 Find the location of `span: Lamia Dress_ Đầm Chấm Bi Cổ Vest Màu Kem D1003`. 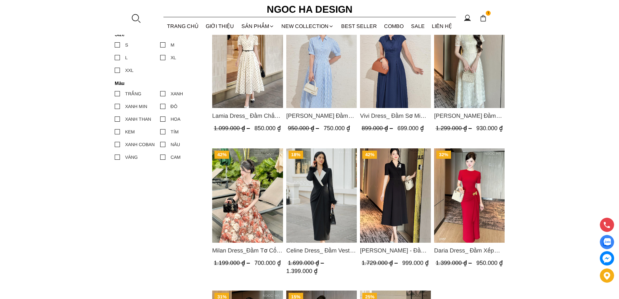

span: Lamia Dress_ Đầm Chấm Bi Cổ Vest Màu Kem D1003 is located at coordinates (248, 116).